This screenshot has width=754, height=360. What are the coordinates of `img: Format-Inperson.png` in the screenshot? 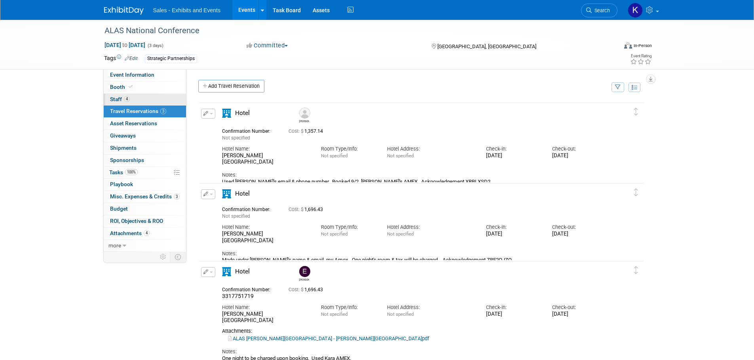 It's located at (628, 45).